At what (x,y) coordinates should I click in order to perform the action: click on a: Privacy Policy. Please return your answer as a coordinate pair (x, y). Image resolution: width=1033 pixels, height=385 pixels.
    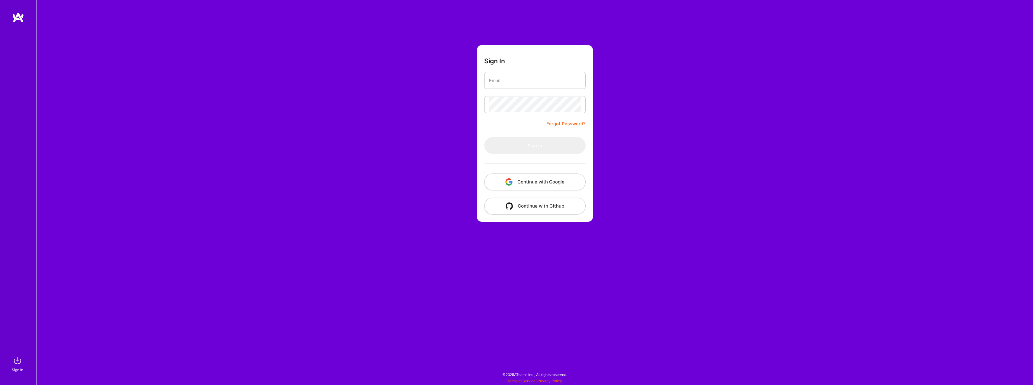
    Looking at the image, I should click on (549, 381).